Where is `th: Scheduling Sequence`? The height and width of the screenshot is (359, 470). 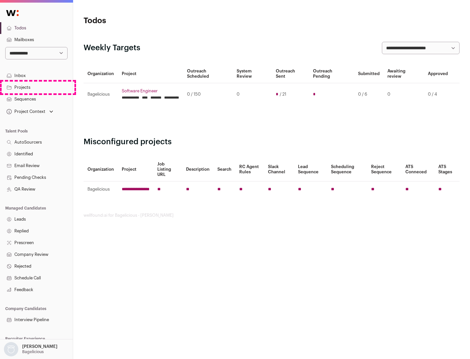
th: Scheduling Sequence is located at coordinates (347, 170).